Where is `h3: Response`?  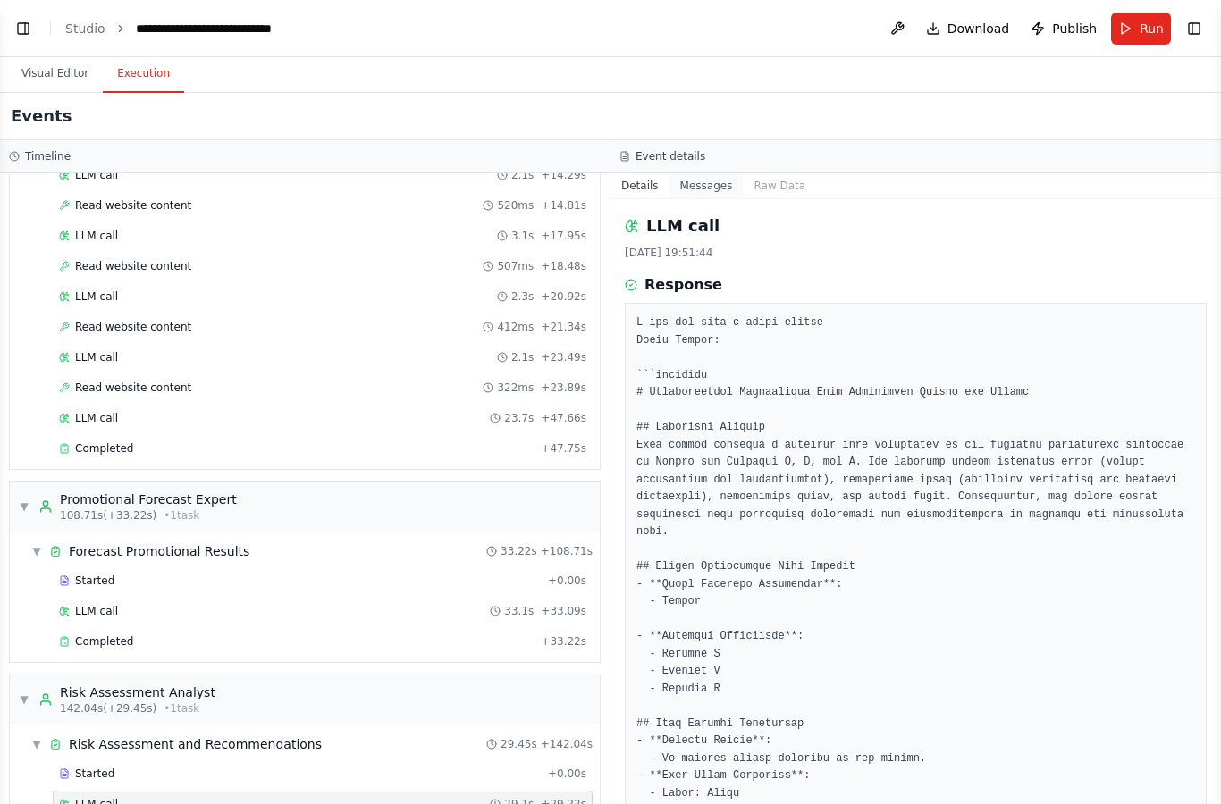 h3: Response is located at coordinates (683, 285).